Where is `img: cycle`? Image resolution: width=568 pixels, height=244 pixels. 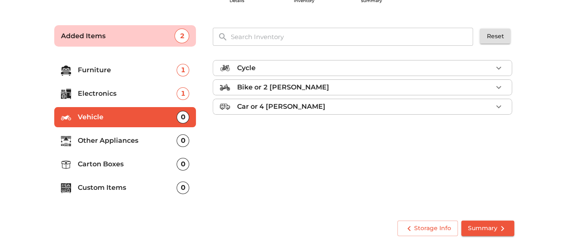 img: cycle is located at coordinates (225, 68).